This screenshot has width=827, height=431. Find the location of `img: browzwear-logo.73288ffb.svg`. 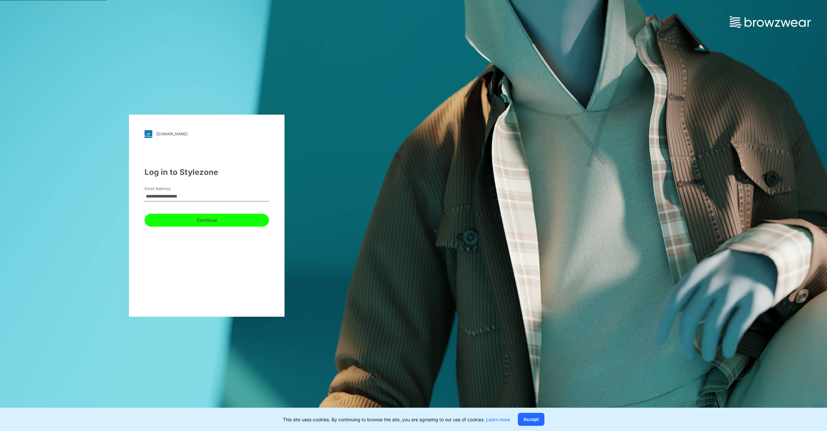

img: browzwear-logo.73288ffb.svg is located at coordinates (771, 22).